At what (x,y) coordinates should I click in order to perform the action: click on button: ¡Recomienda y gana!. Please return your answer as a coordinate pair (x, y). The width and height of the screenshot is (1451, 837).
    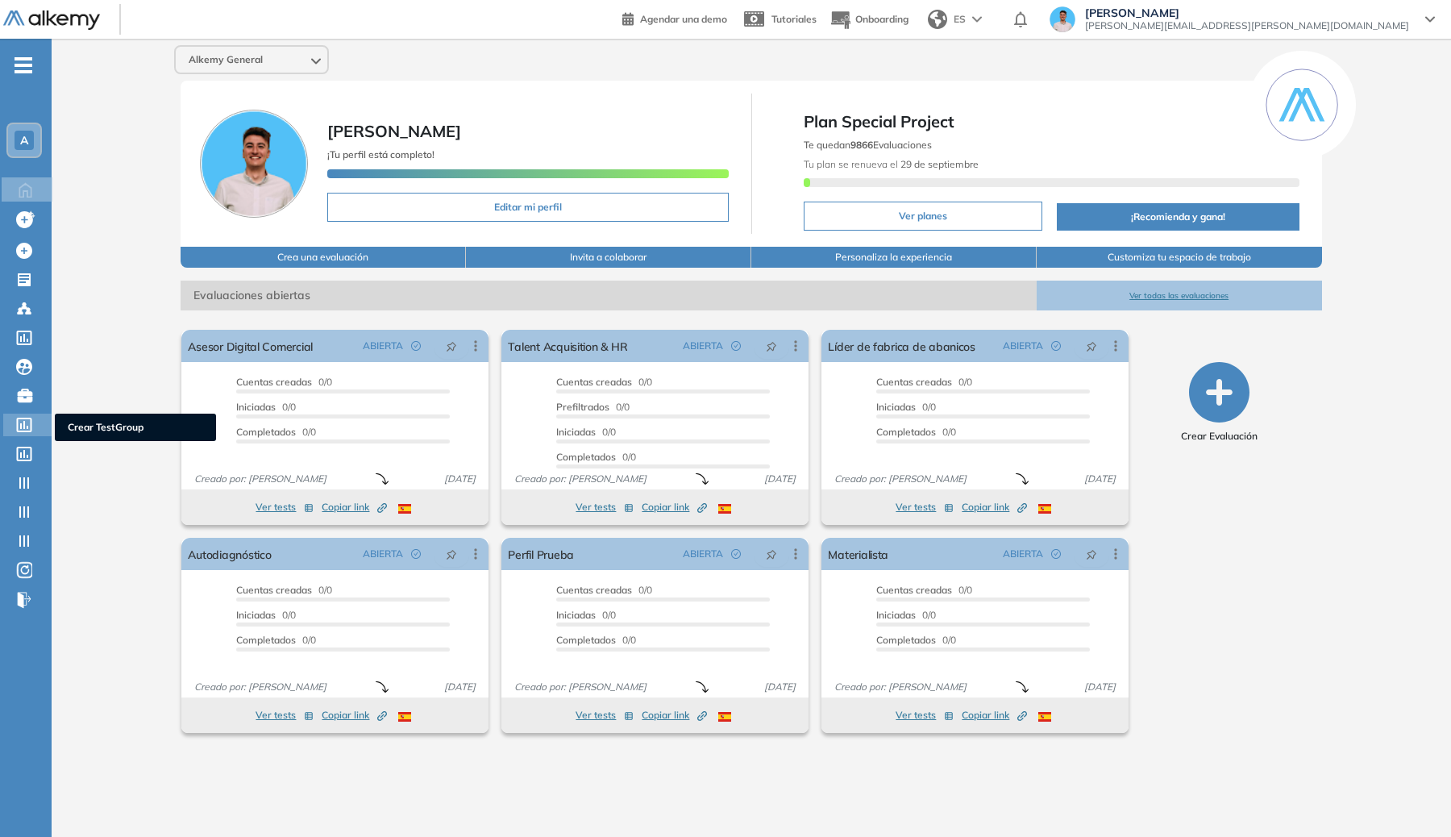
    Looking at the image, I should click on (1178, 217).